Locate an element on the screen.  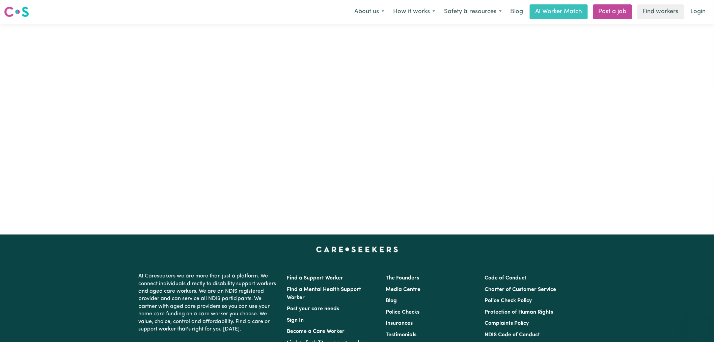
a: Complaints Policy is located at coordinates (507, 323).